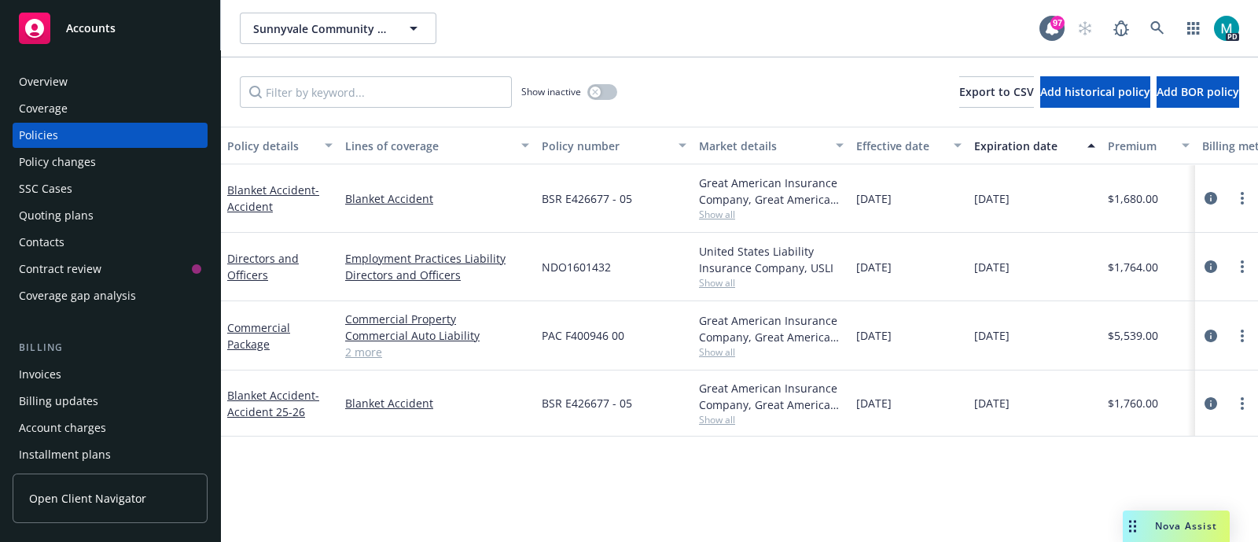 The image size is (1258, 542). I want to click on span: Nova Assist, so click(1186, 525).